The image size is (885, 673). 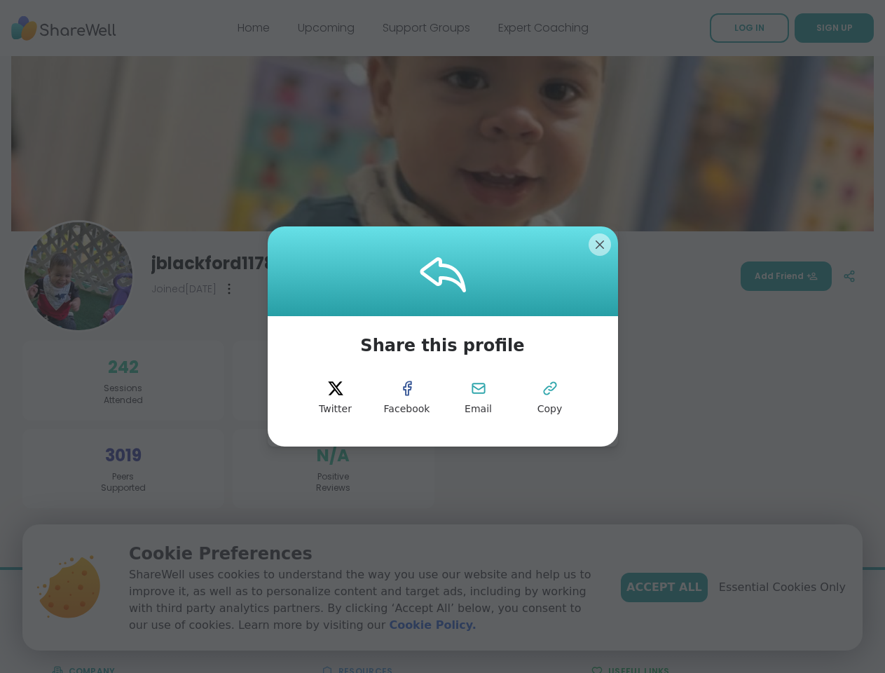 I want to click on button: Facebook, so click(x=407, y=398).